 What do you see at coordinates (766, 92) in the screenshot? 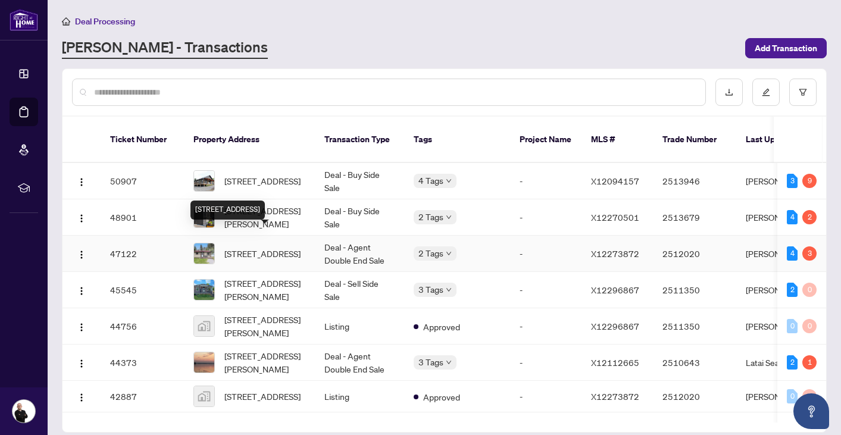
I see `span: edit` at bounding box center [766, 92].